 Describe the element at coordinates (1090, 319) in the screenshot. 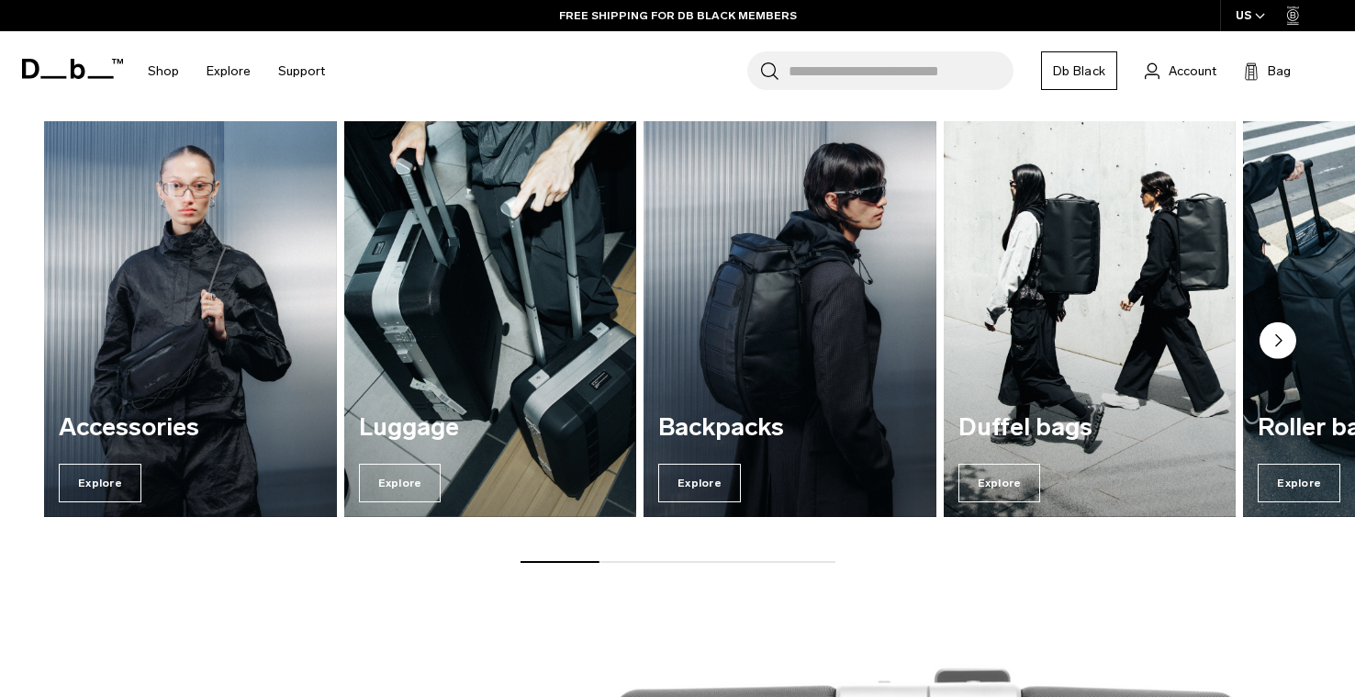

I see `div: 4 / 7` at that location.